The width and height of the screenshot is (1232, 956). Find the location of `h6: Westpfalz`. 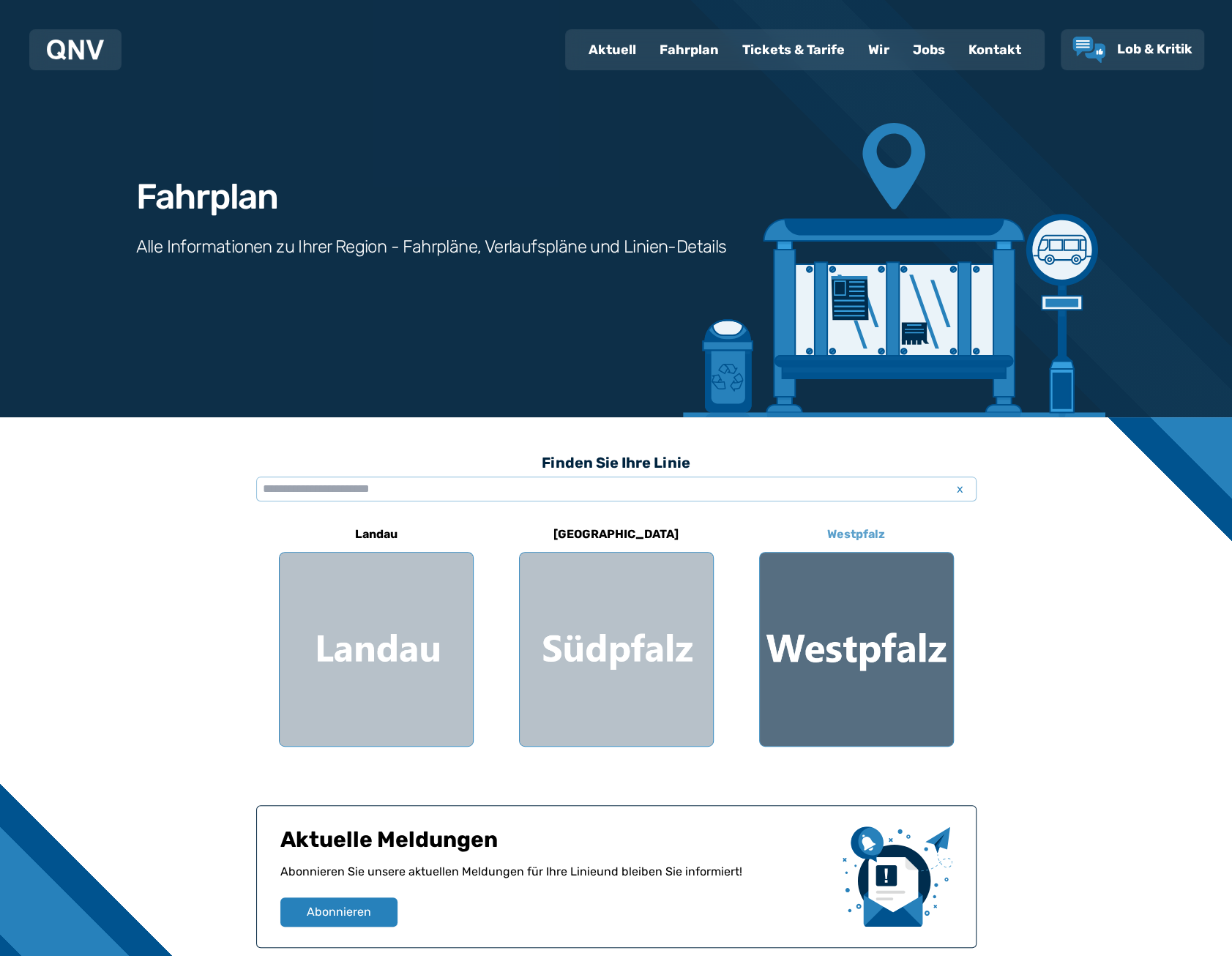

h6: Westpfalz is located at coordinates (856, 535).